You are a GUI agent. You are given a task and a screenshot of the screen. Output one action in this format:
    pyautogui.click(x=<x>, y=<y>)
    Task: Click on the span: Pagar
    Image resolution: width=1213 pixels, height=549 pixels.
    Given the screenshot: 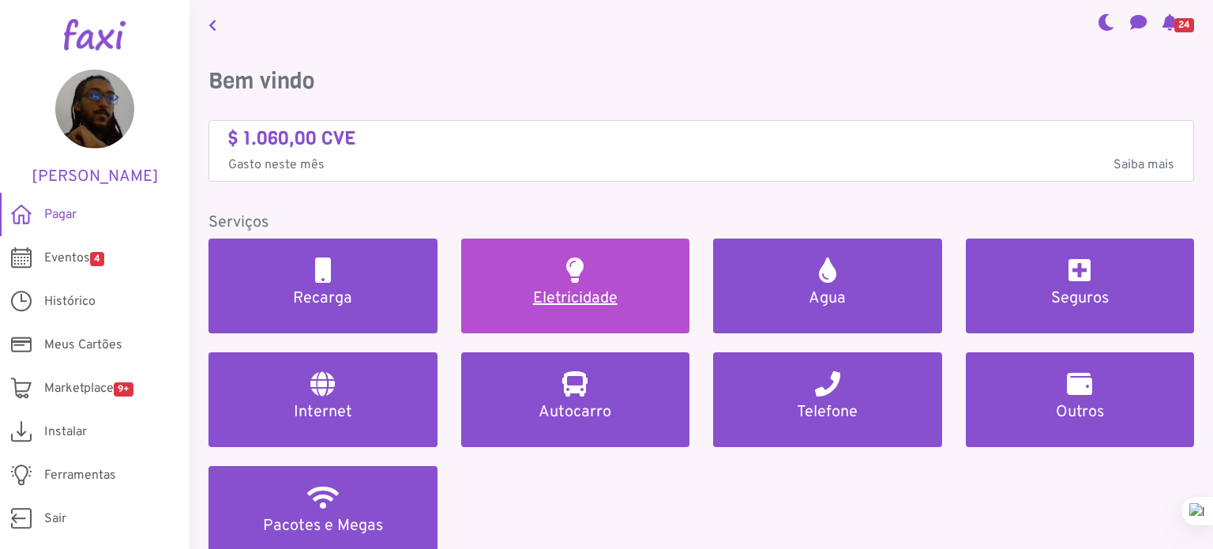 What is the action you would take?
    pyautogui.click(x=60, y=215)
    